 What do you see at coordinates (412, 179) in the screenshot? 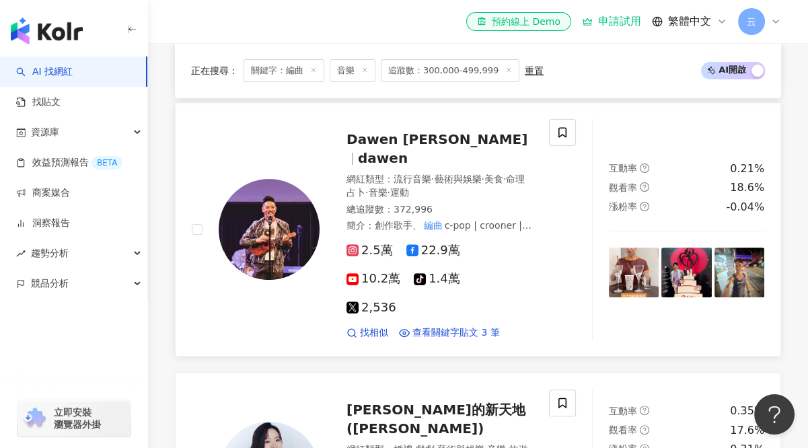
I see `span: 流行音樂` at bounding box center [412, 179].